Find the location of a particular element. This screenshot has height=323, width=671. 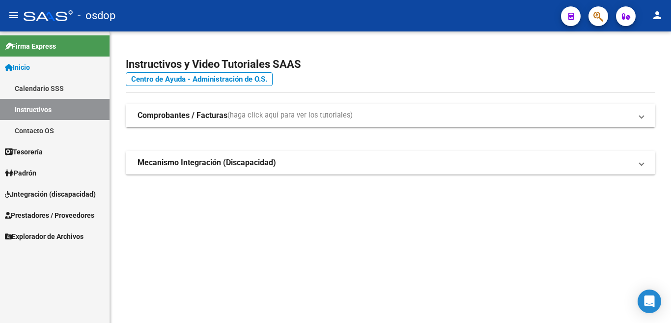

span: Prestadores / Proveedores is located at coordinates (50, 215).